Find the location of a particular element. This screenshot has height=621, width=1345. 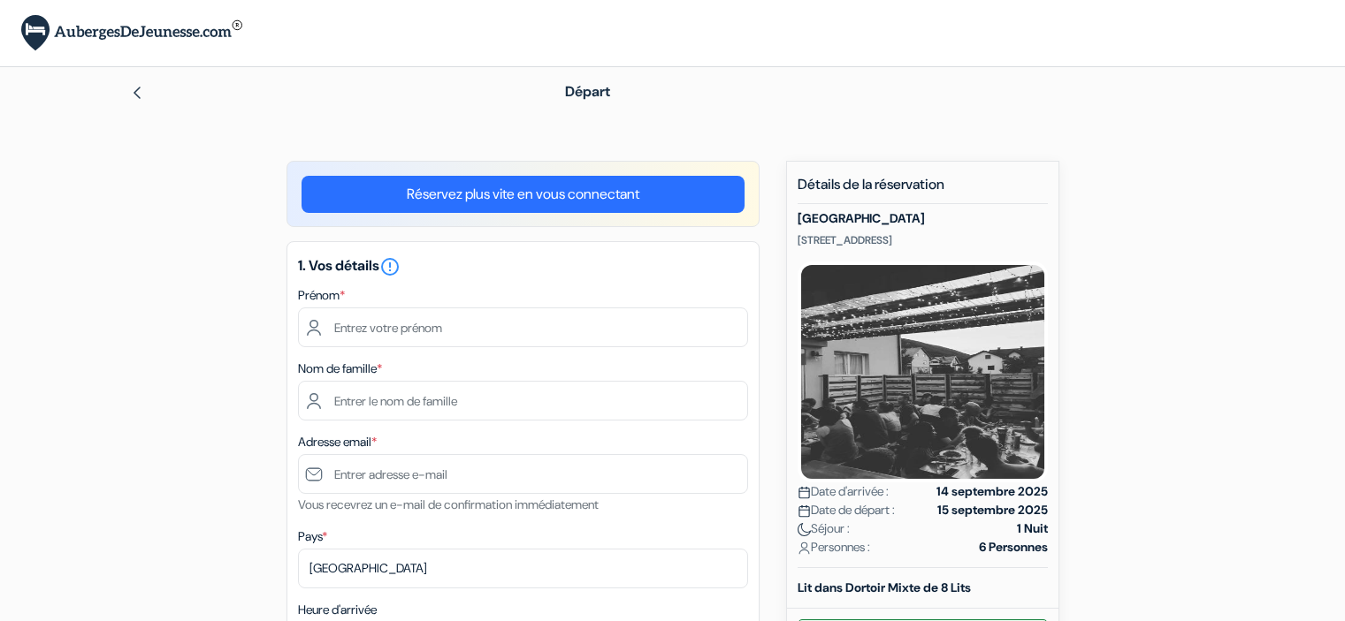

label: Pays is located at coordinates (312, 537).